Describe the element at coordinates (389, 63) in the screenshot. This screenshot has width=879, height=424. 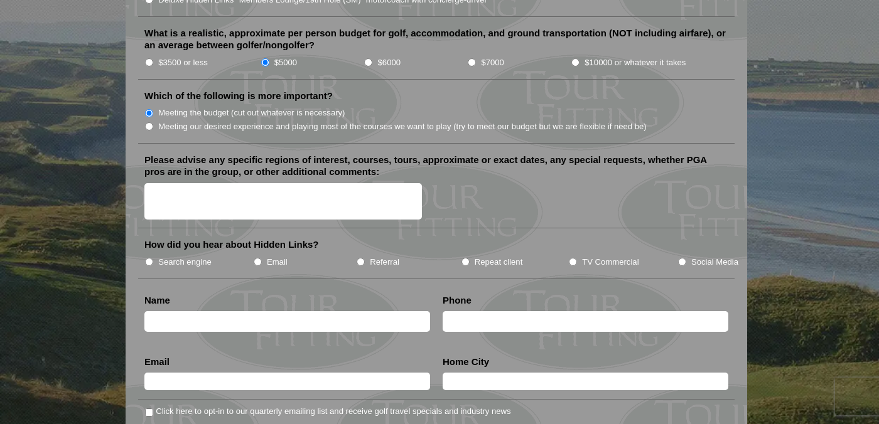
I see `label: $6000` at that location.